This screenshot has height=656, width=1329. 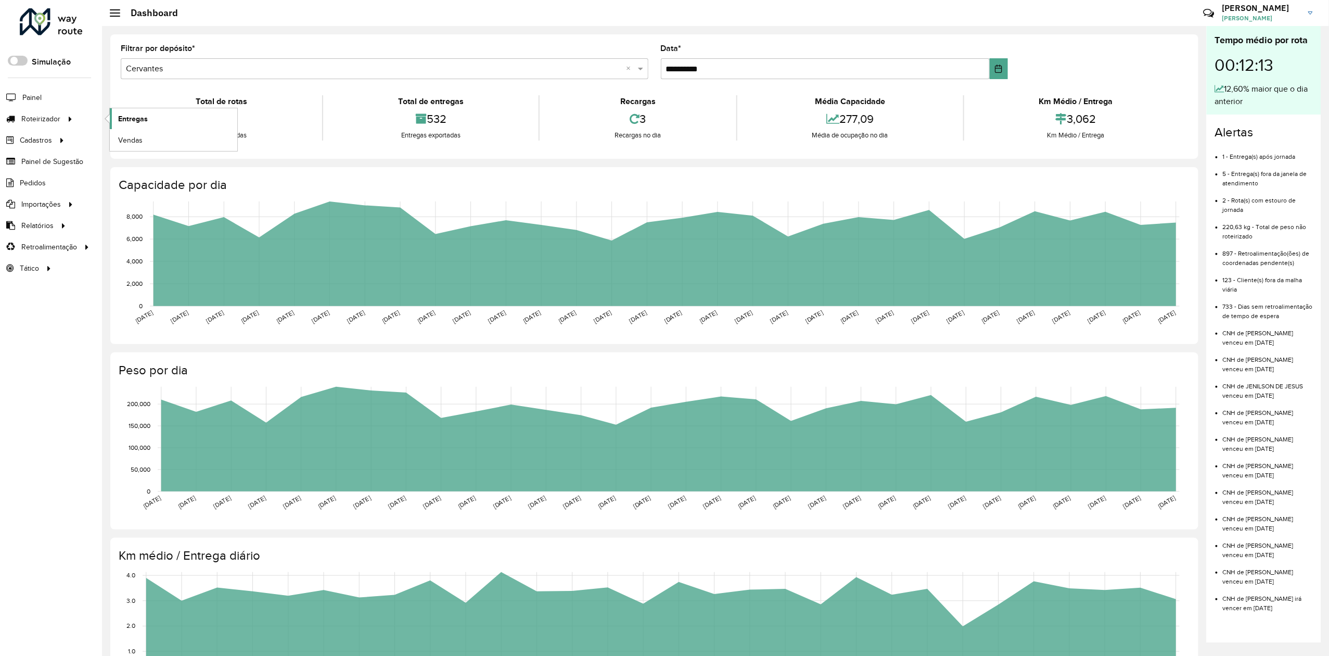 What do you see at coordinates (134, 217) in the screenshot?
I see `text: 8,000` at bounding box center [134, 217].